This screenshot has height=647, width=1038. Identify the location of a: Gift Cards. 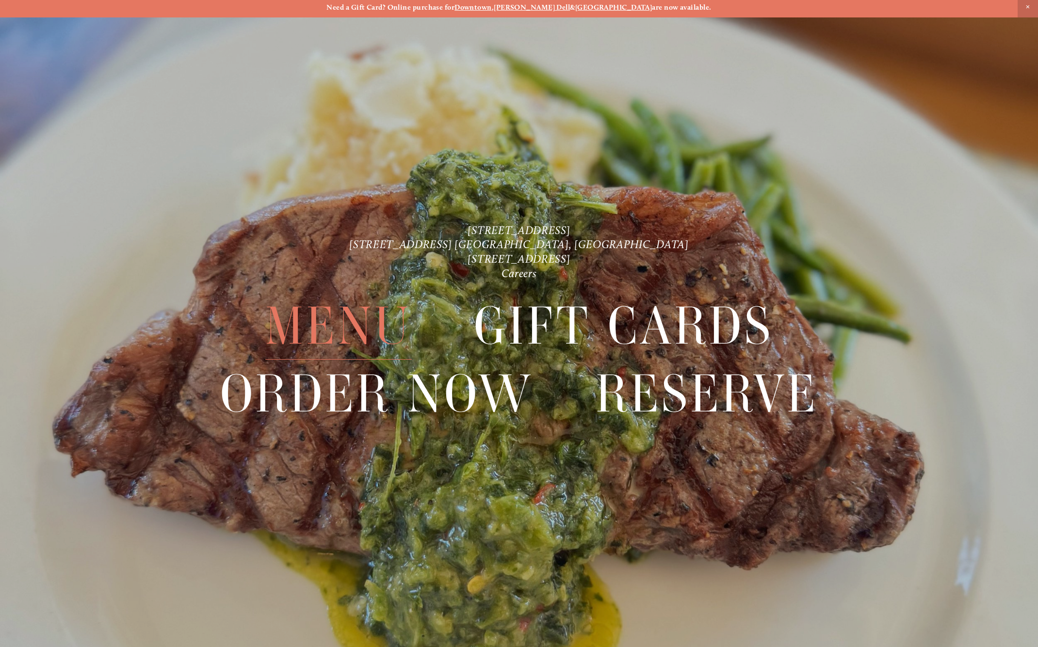
(623, 326).